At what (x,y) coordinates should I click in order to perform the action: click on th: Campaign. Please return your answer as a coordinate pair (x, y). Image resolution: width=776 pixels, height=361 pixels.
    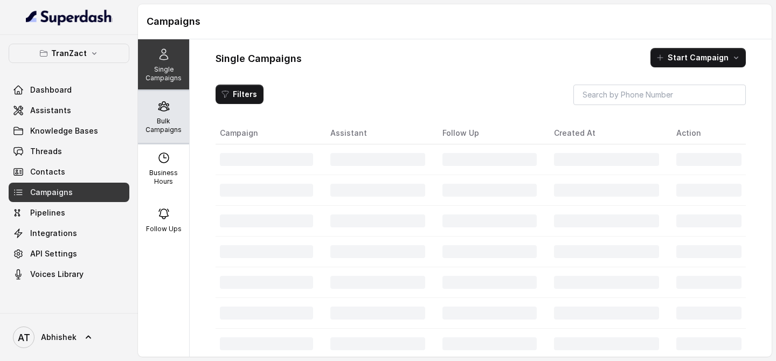
    Looking at the image, I should click on (268, 133).